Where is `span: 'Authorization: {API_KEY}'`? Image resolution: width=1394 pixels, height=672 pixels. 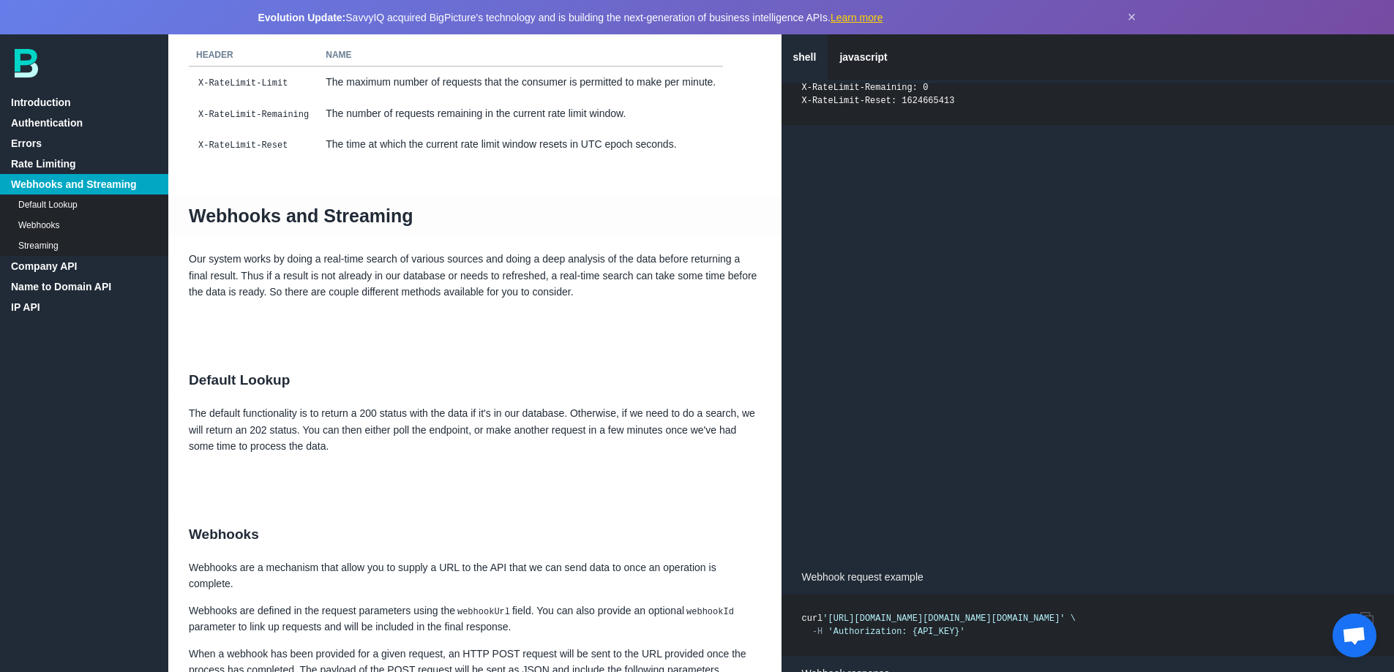 span: 'Authorization: {API_KEY}' is located at coordinates (896, 632).